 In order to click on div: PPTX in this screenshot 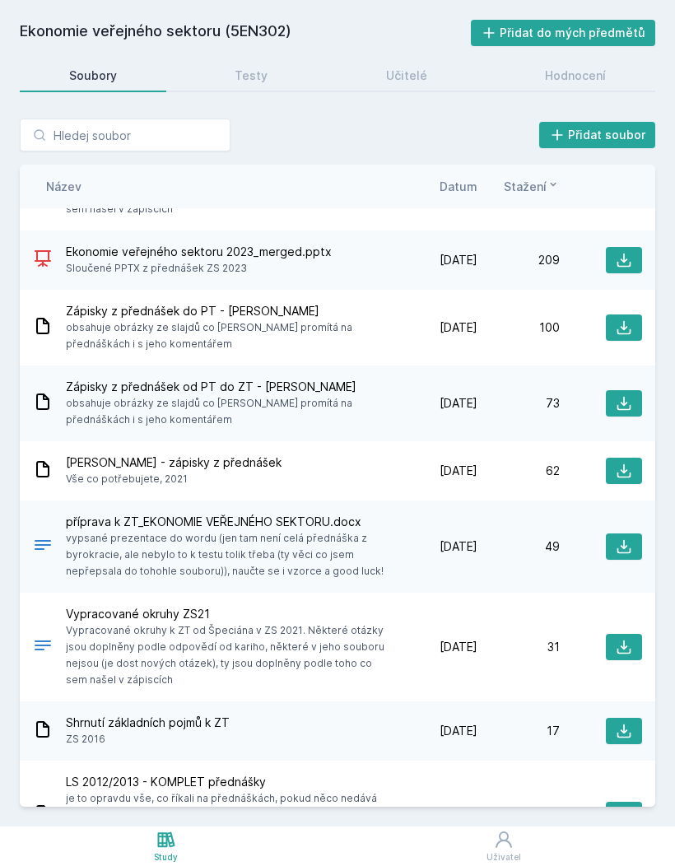, I will do `click(43, 260)`.